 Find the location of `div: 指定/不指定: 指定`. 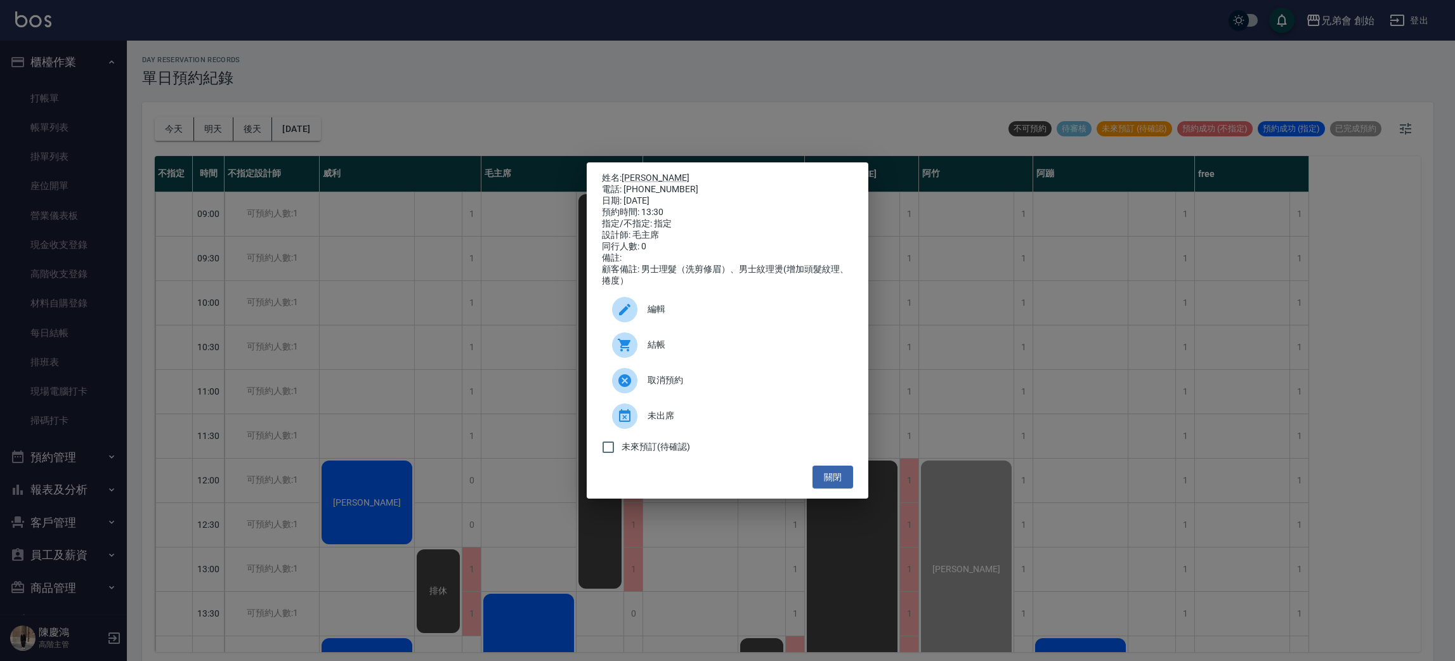

div: 指定/不指定: 指定 is located at coordinates (728, 224).